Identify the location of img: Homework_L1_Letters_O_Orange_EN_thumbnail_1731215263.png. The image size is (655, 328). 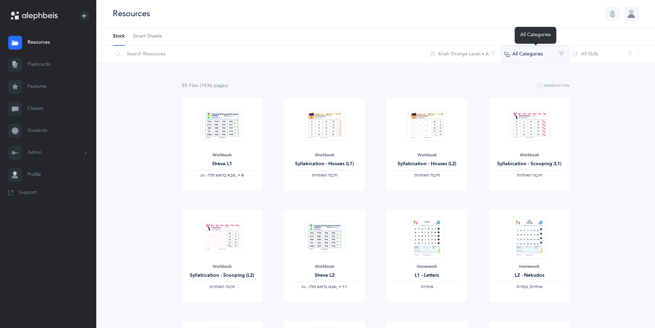
(427, 237).